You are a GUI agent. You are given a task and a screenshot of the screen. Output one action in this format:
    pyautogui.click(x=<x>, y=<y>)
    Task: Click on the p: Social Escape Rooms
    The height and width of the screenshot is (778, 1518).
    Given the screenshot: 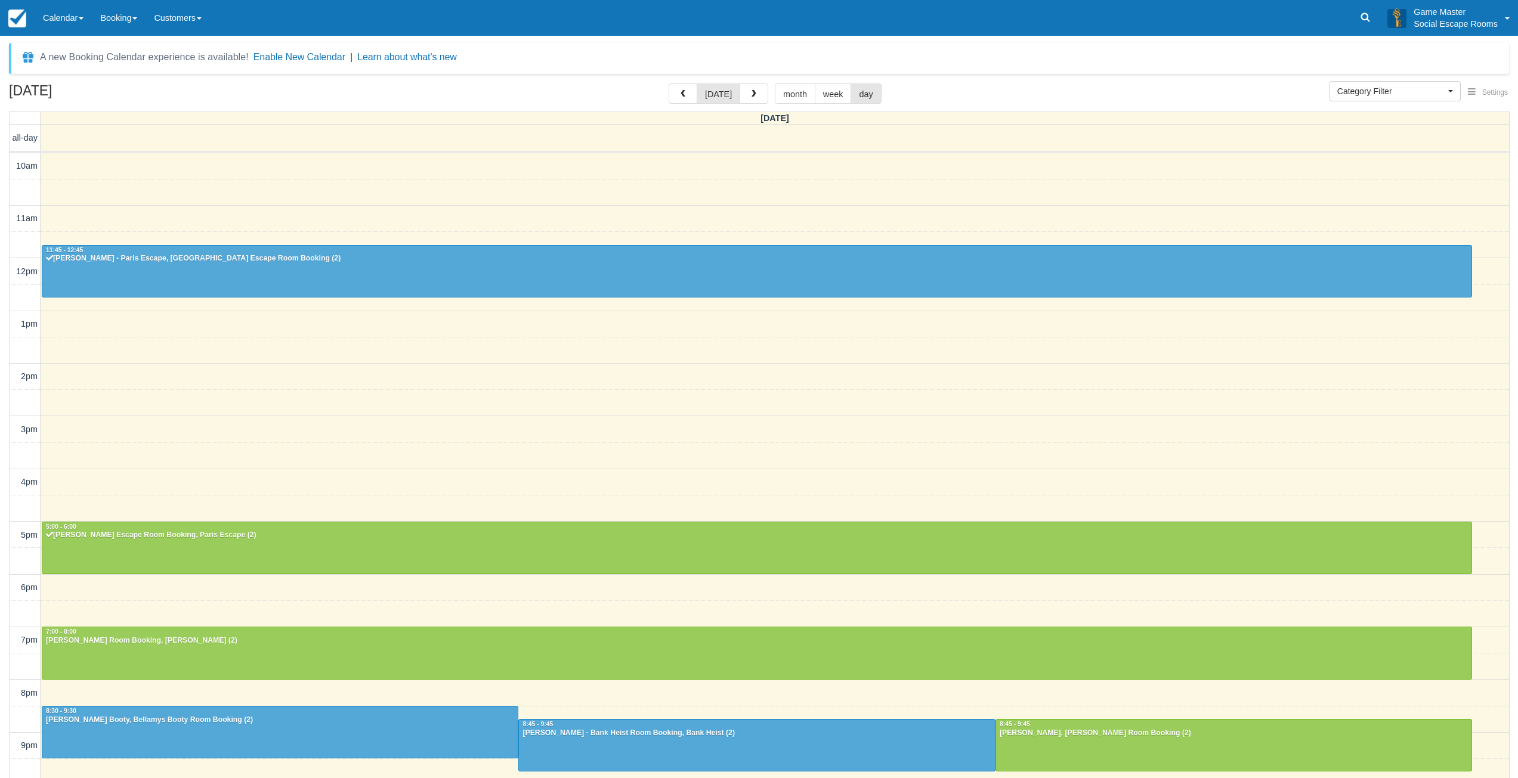 What is the action you would take?
    pyautogui.click(x=1455, y=24)
    